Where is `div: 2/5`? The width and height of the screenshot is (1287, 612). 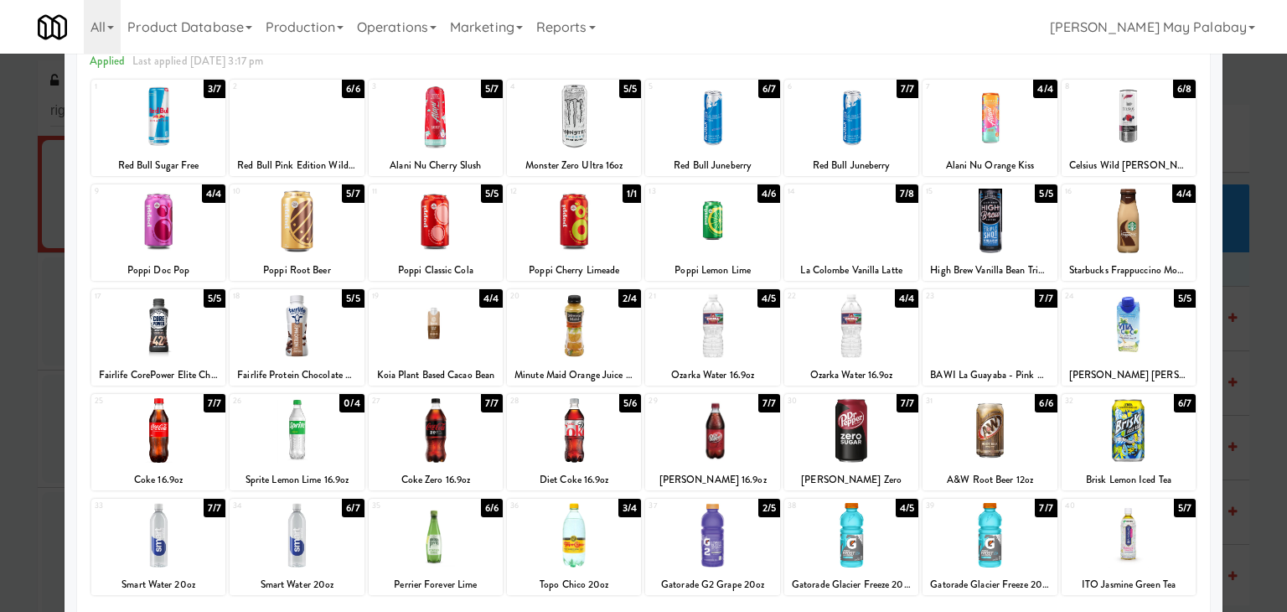
div: 2/5 is located at coordinates (769, 508).